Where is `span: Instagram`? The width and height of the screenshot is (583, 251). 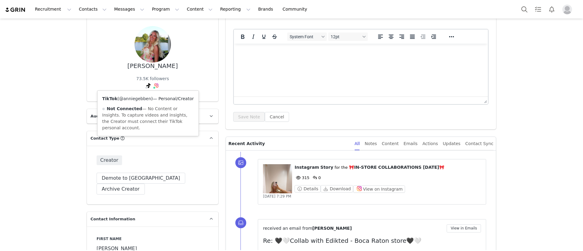
span: Instagram is located at coordinates (307, 167).